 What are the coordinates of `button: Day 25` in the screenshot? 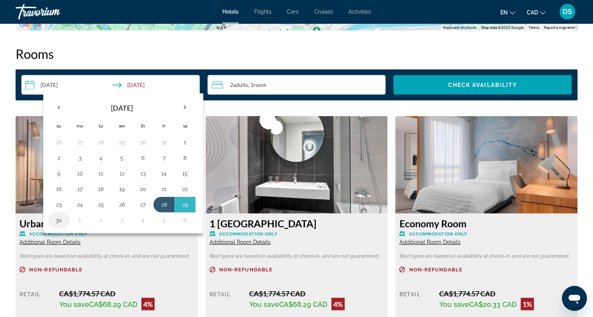 It's located at (101, 205).